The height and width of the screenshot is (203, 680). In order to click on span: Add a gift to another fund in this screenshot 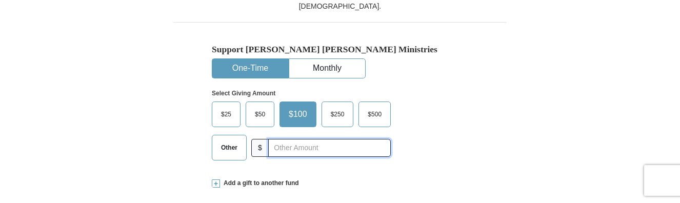, I will do `click(260, 183)`.